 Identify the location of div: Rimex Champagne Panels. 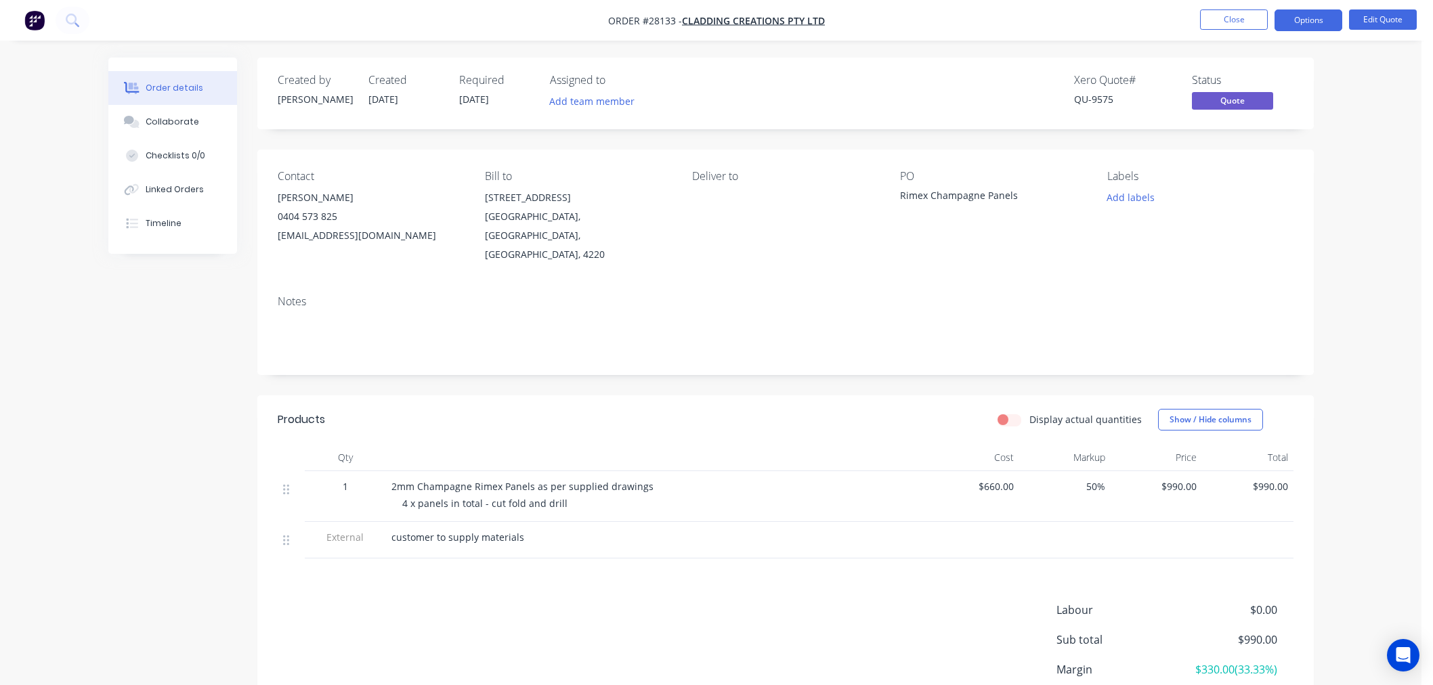
(984, 198).